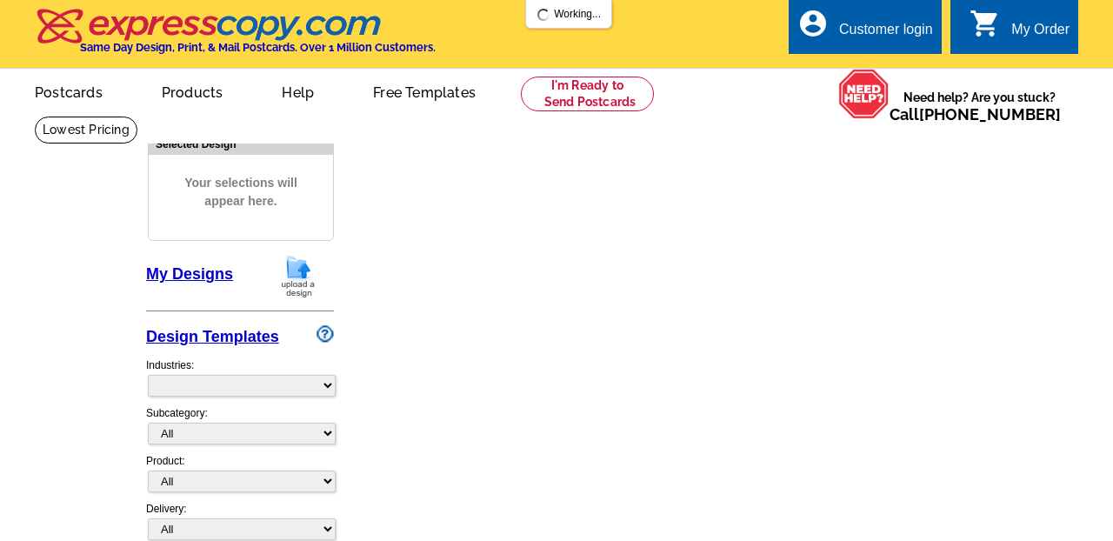 The image size is (1113, 541). I want to click on div: Industries:, so click(240, 376).